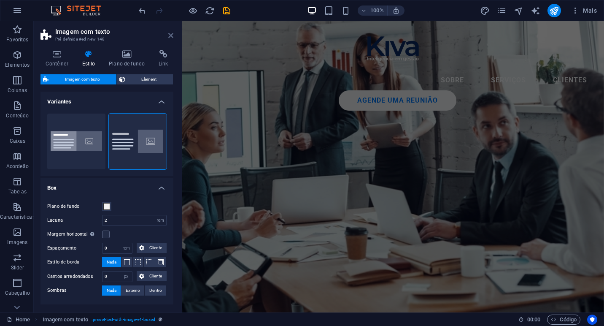  I want to click on span: Dentro, so click(156, 290).